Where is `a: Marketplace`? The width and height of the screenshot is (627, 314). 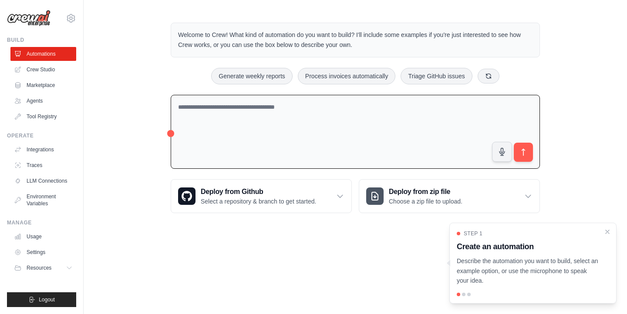 a: Marketplace is located at coordinates (43, 85).